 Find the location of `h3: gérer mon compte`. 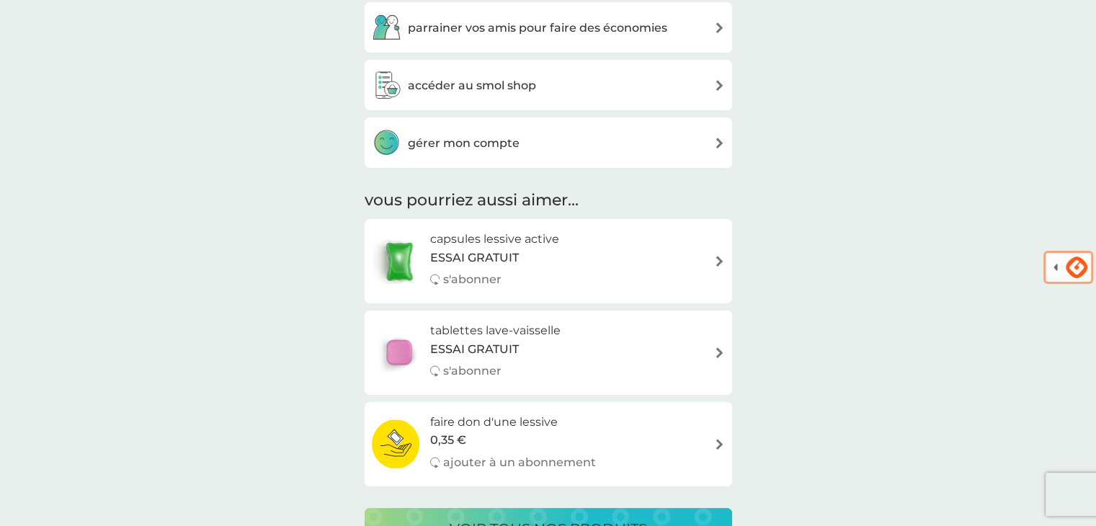

h3: gérer mon compte is located at coordinates (463, 143).